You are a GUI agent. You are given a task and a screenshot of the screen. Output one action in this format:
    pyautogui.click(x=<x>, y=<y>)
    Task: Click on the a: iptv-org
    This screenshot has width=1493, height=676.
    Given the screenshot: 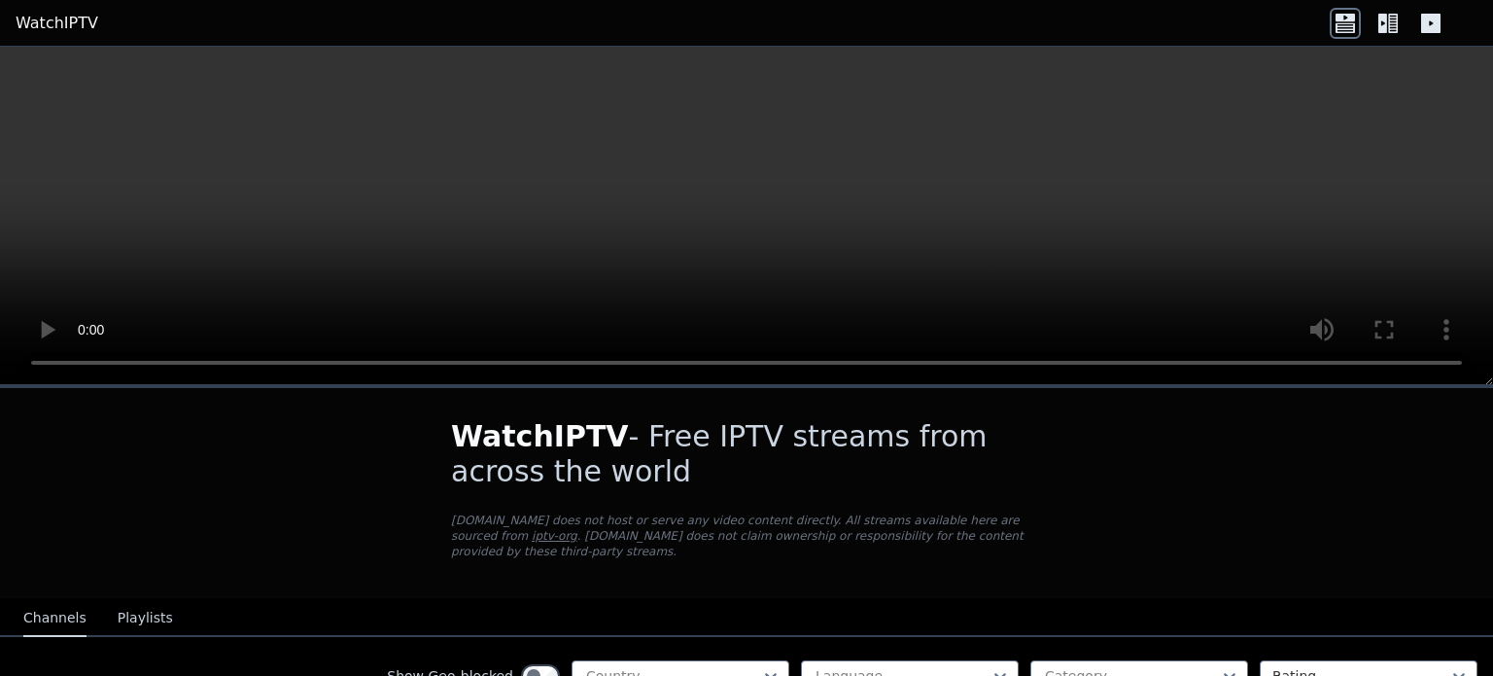 What is the action you would take?
    pyautogui.click(x=554, y=536)
    